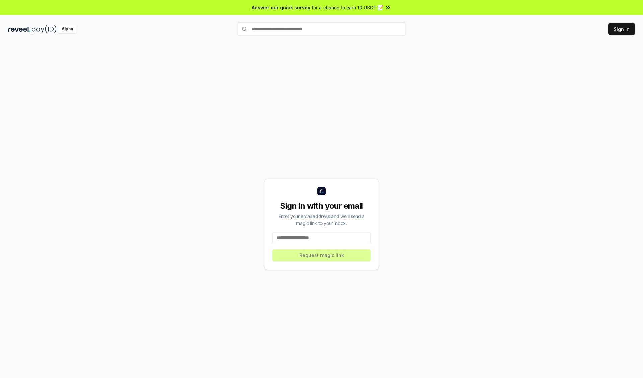  Describe the element at coordinates (19, 29) in the screenshot. I see `img: reveel_dark` at that location.